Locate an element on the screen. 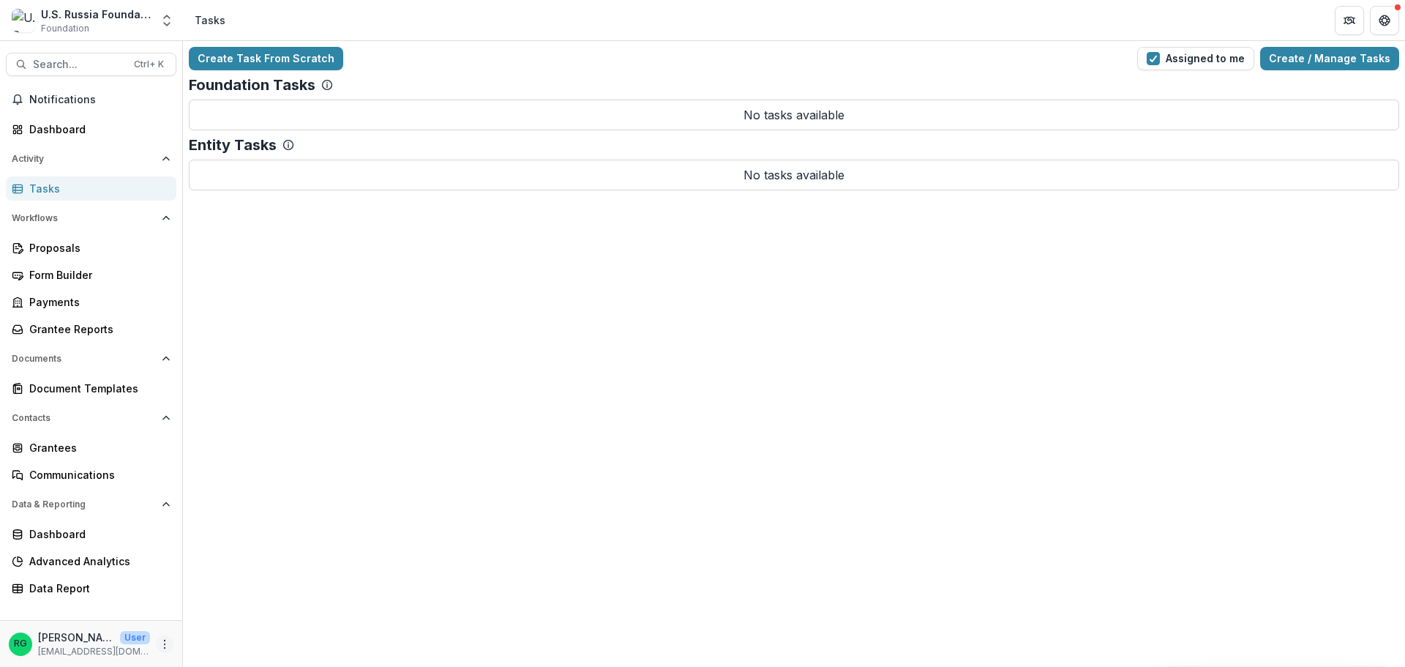 This screenshot has width=1405, height=667. img: U.S. Russia Foundation is located at coordinates (23, 20).